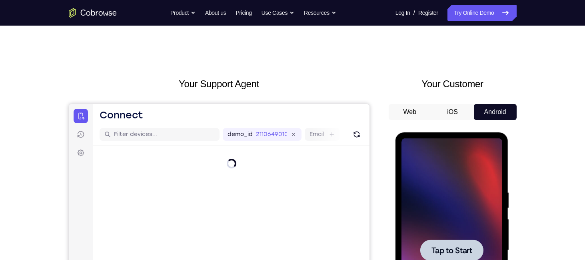  What do you see at coordinates (452, 112) in the screenshot?
I see `button: iOS` at bounding box center [452, 112].